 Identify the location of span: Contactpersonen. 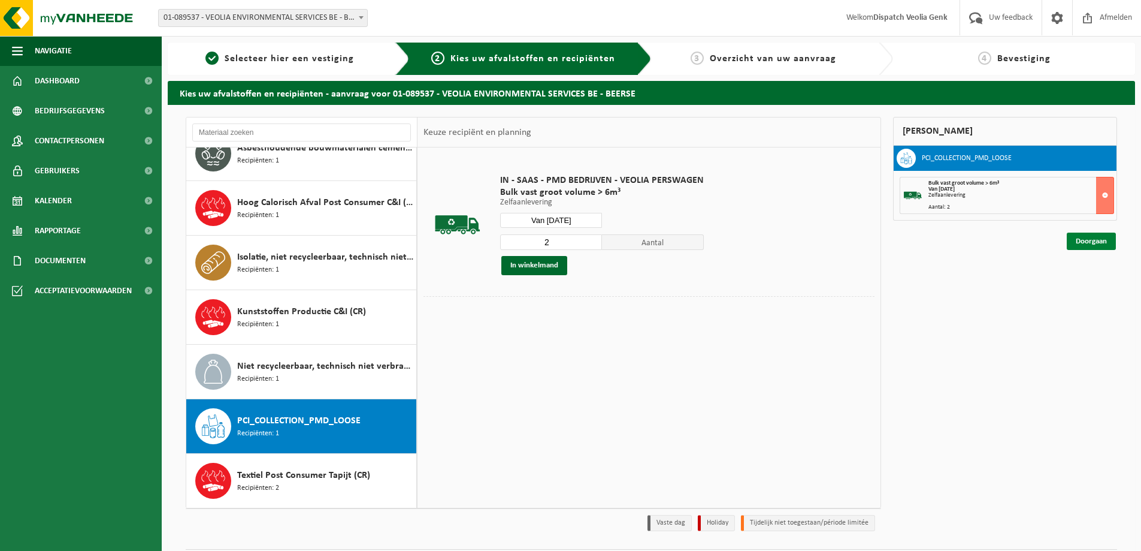
(69, 141).